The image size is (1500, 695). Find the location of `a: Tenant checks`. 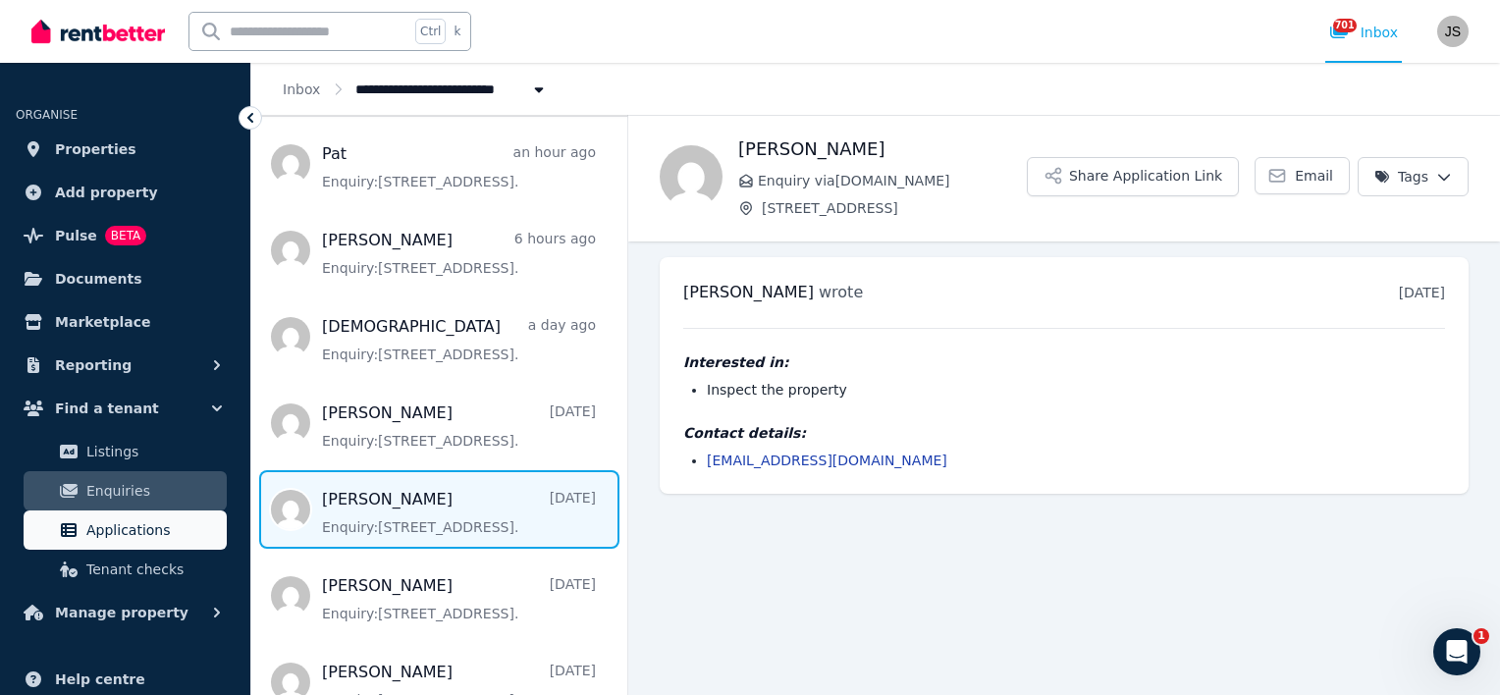

a: Tenant checks is located at coordinates (125, 569).